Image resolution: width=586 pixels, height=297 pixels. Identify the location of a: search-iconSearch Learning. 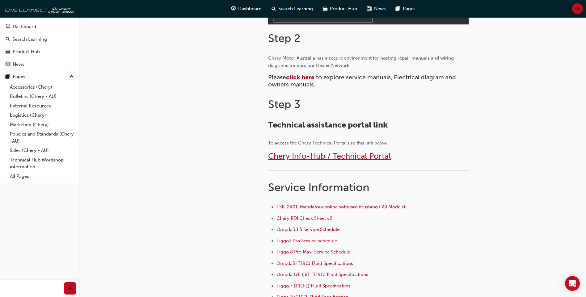
(292, 9).